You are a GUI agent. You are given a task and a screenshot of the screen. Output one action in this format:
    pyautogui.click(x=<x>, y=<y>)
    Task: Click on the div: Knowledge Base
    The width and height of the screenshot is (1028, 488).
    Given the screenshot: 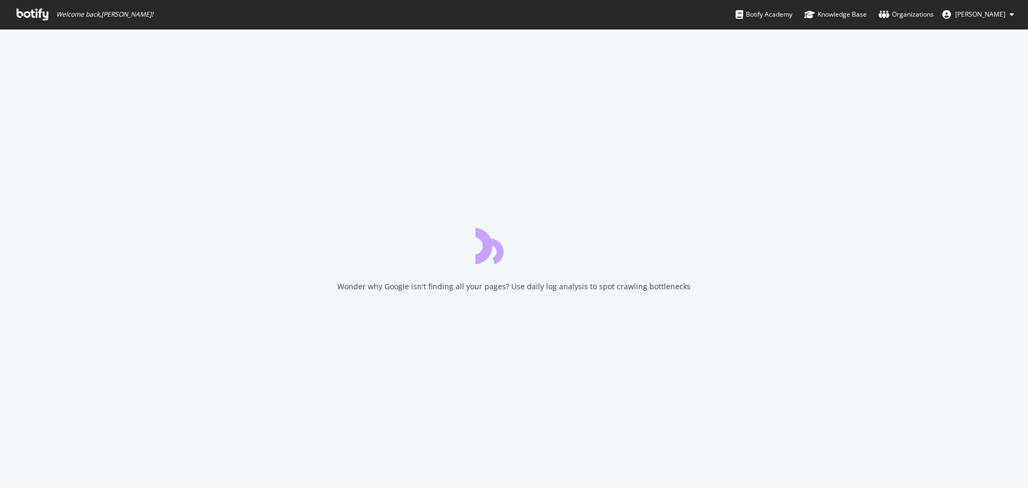 What is the action you would take?
    pyautogui.click(x=835, y=14)
    